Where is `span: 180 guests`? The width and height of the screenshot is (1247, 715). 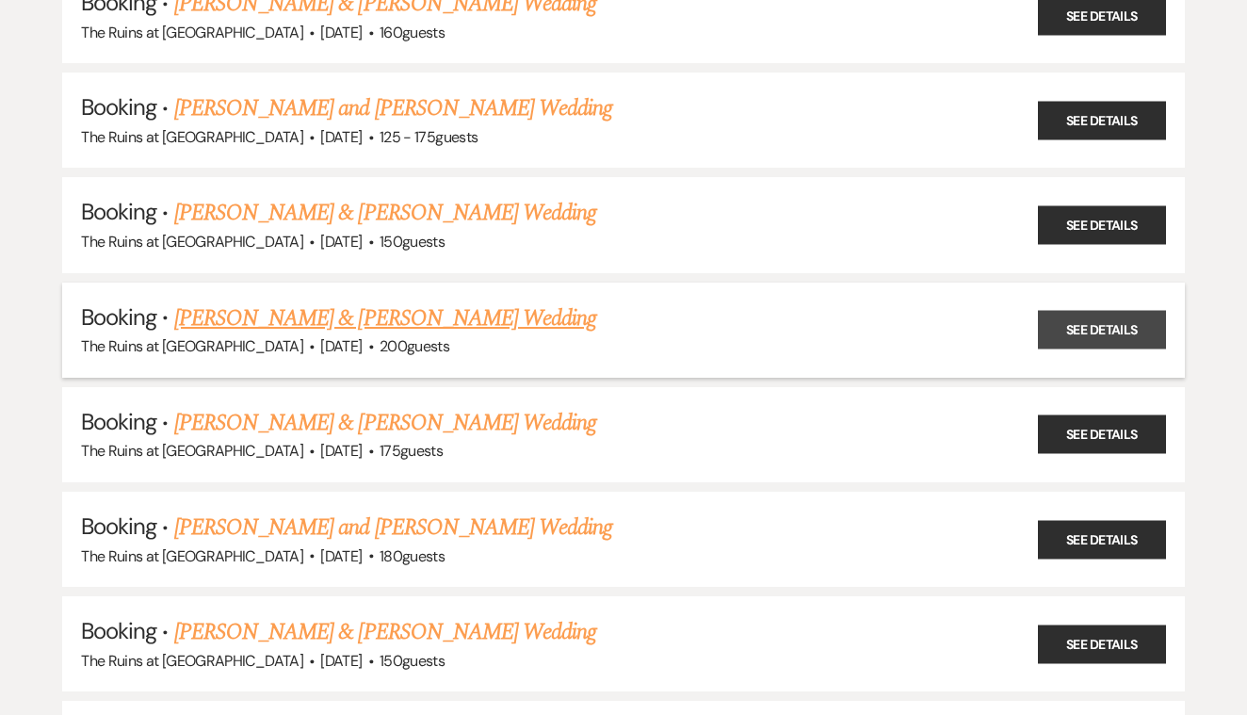 span: 180 guests is located at coordinates (412, 556).